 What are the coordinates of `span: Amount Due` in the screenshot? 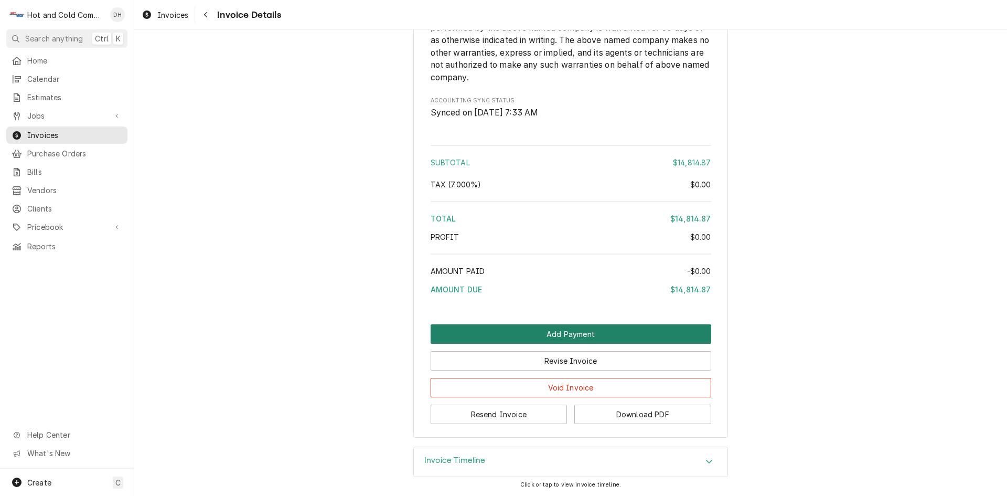 It's located at (456, 289).